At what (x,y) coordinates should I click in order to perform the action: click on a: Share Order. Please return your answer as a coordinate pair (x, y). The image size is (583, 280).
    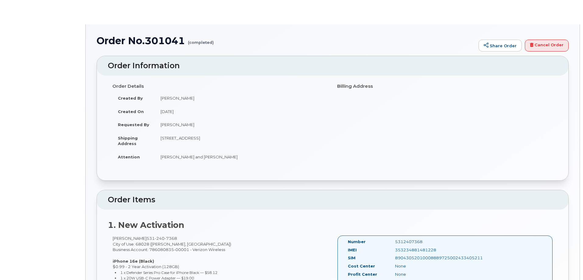
    Looking at the image, I should click on (501, 46).